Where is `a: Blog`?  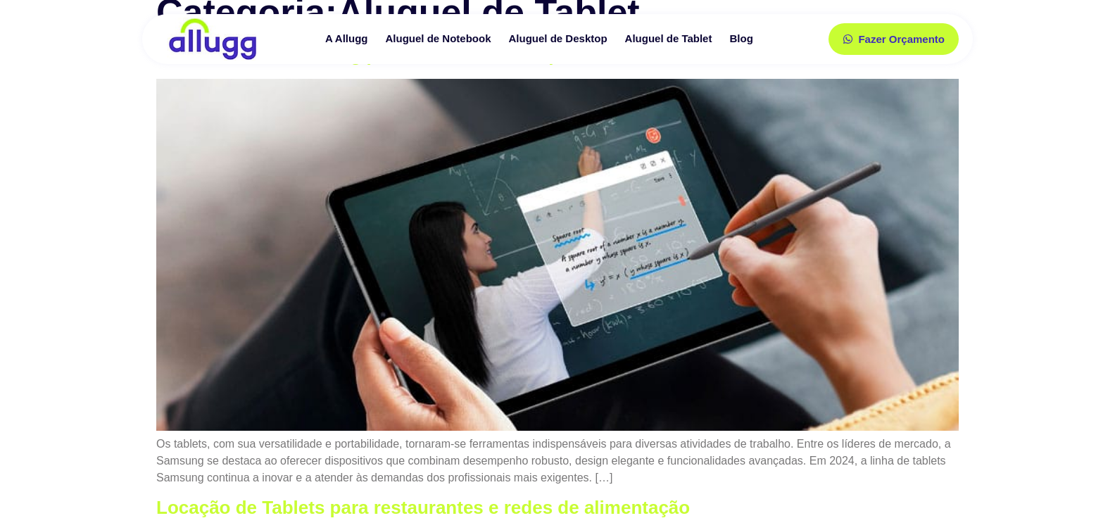
a: Blog is located at coordinates (743, 39).